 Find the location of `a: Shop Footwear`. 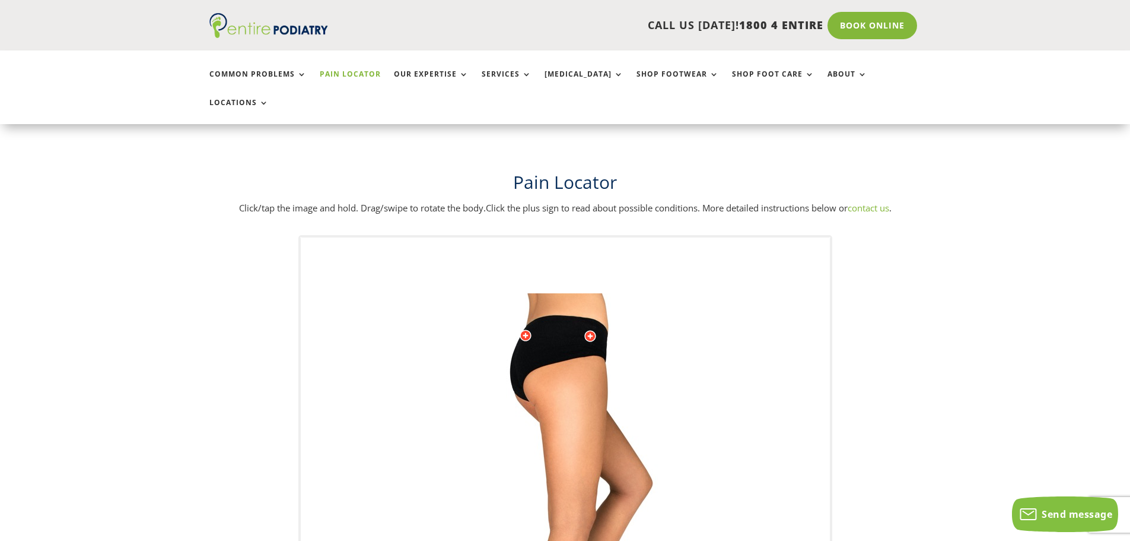

a: Shop Footwear is located at coordinates (678, 82).